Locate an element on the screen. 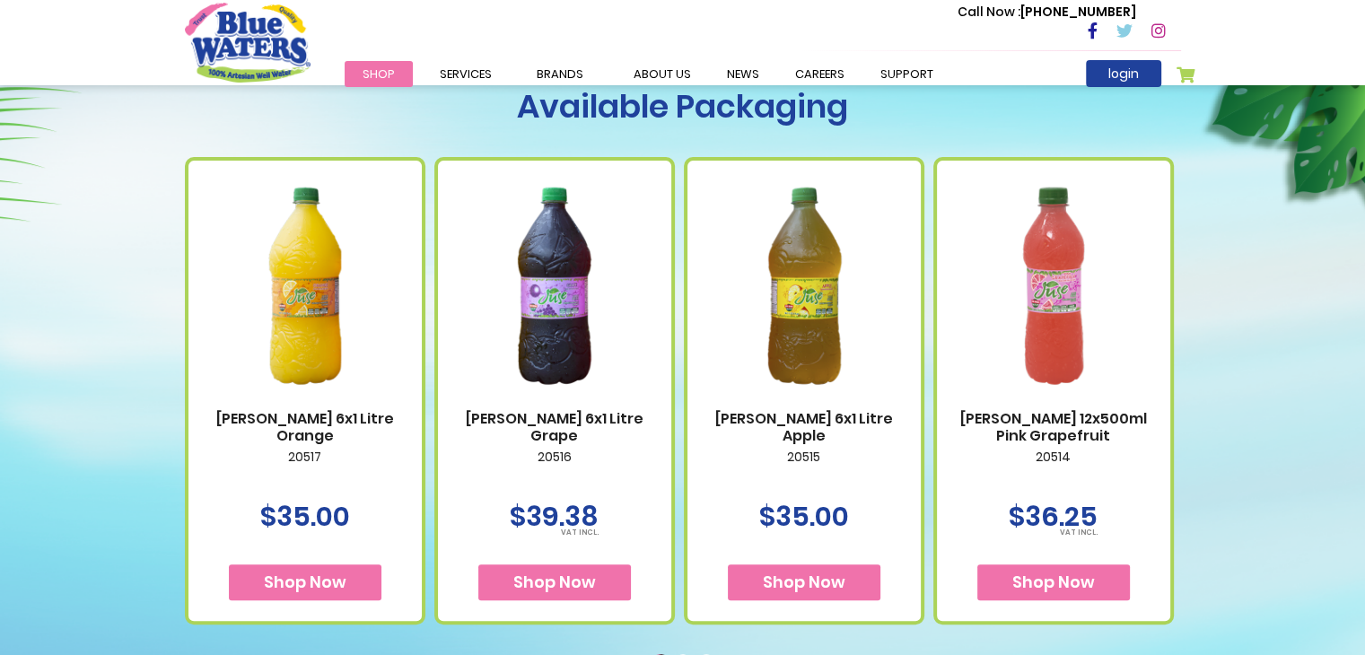 This screenshot has width=1365, height=655. p: 20517 is located at coordinates (305, 468).